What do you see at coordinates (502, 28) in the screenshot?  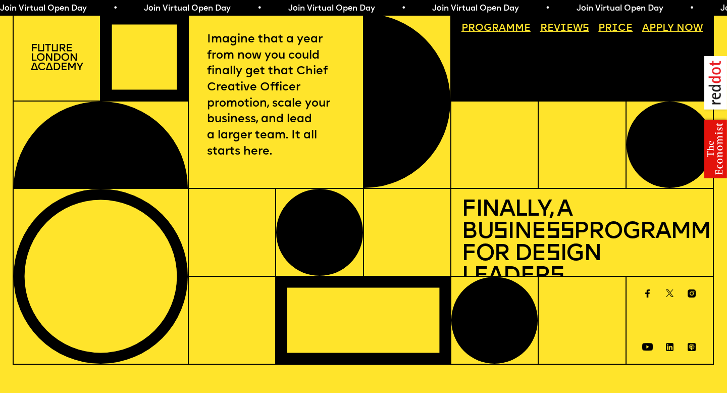 I see `span: a` at bounding box center [502, 28].